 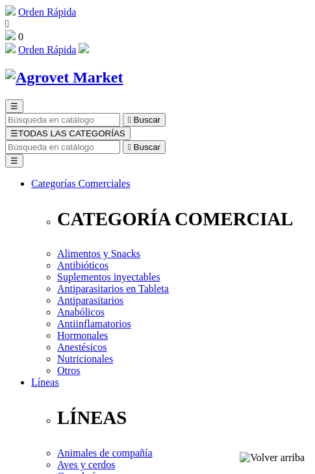 I want to click on span: Otros, so click(x=69, y=370).